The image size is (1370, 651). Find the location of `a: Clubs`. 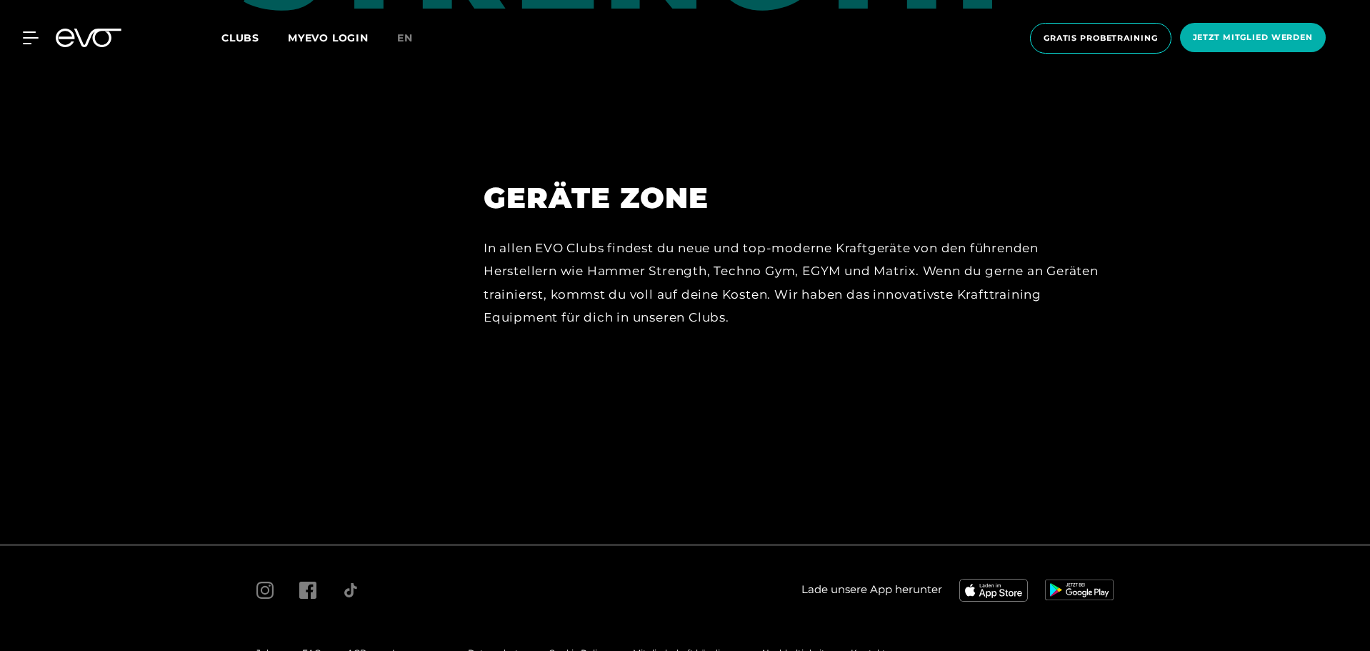

a: Clubs is located at coordinates (254, 37).